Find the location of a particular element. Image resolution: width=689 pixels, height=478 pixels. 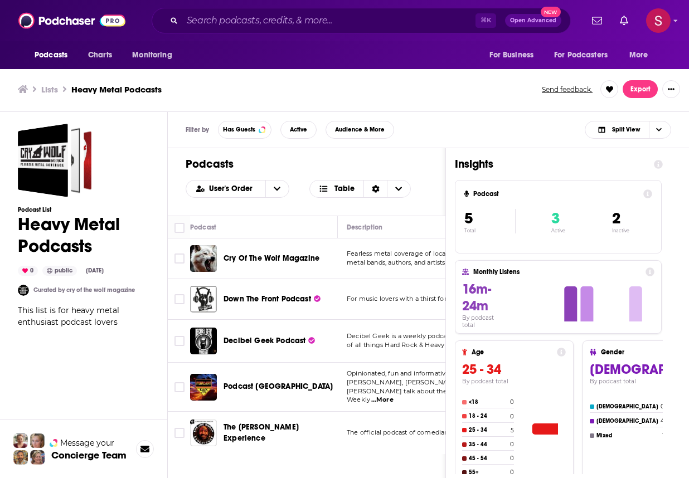

p: Inactive is located at coordinates (621, 231).